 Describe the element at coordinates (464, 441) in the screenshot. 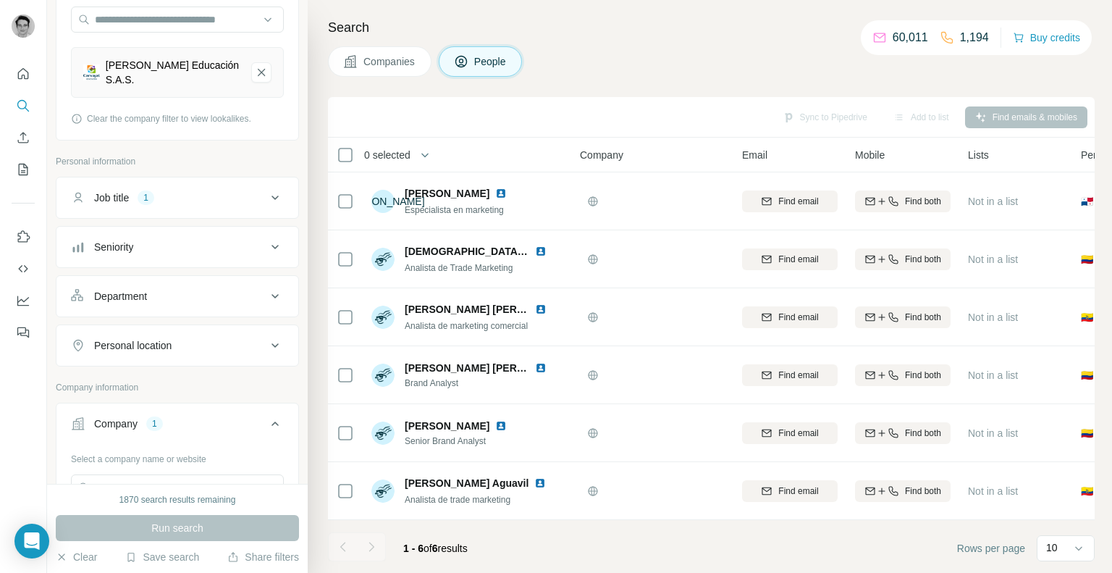

I see `span: Senior Brand Analyst` at that location.